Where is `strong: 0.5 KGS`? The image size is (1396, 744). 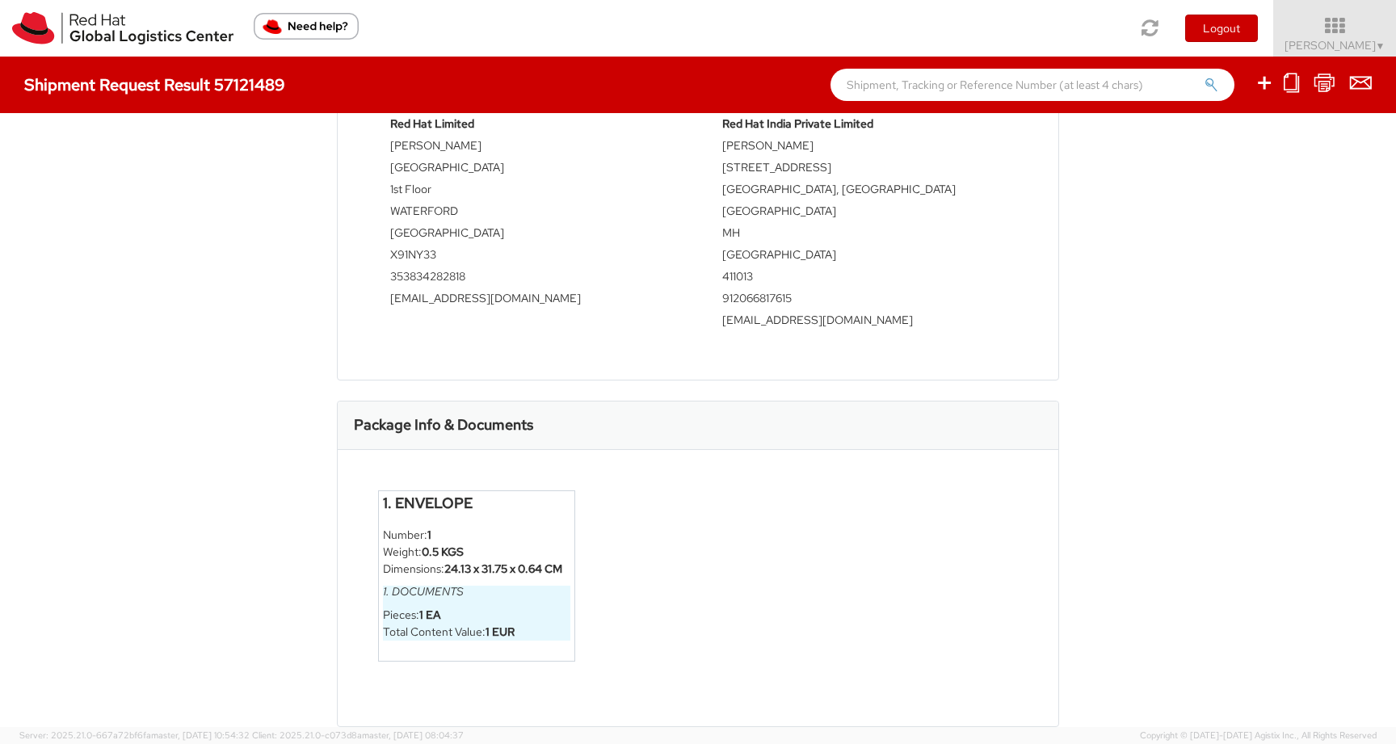
strong: 0.5 KGS is located at coordinates (443, 552).